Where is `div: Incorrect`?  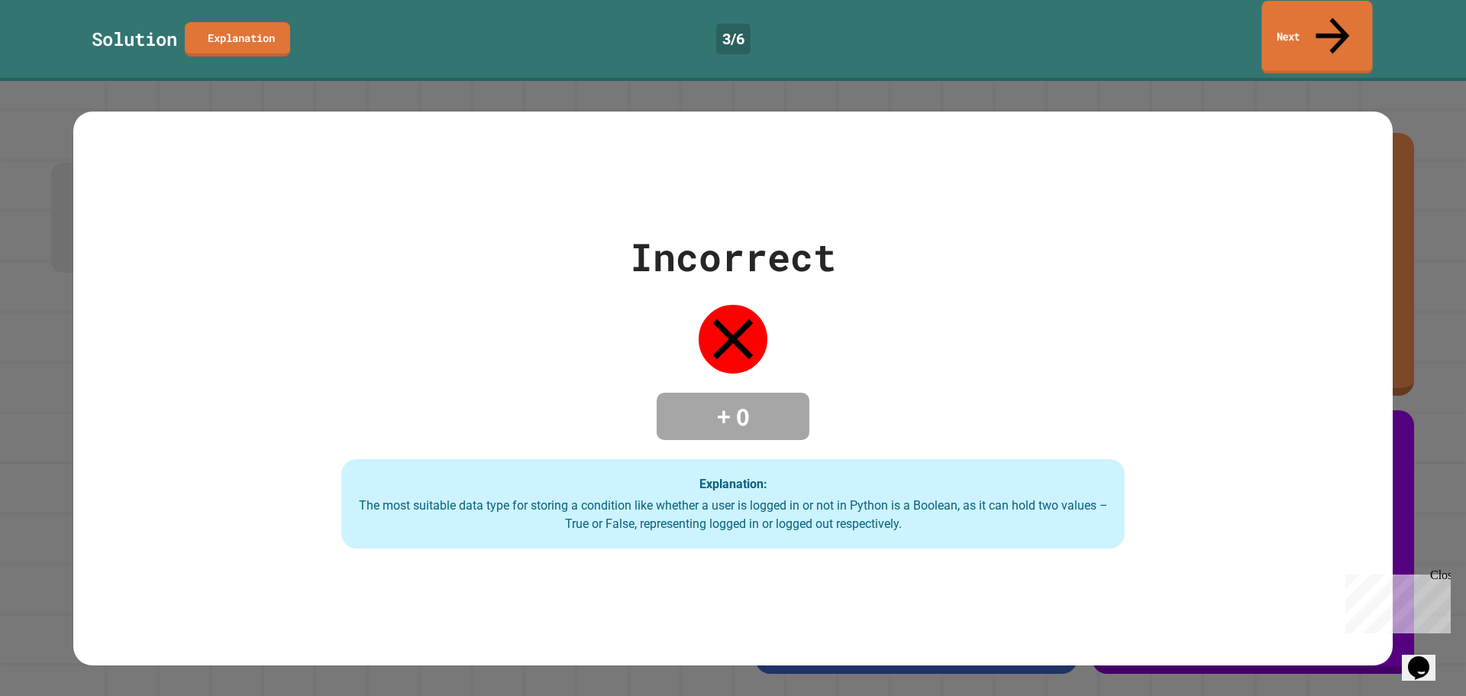 div: Incorrect is located at coordinates (733, 257).